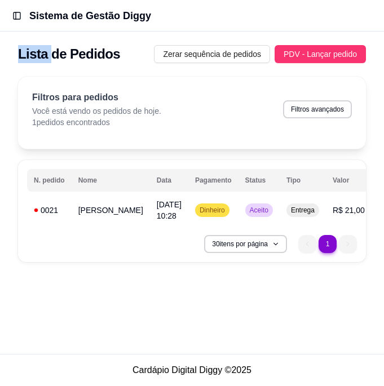  Describe the element at coordinates (327, 244) in the screenshot. I see `nav: pagination navigation` at that location.